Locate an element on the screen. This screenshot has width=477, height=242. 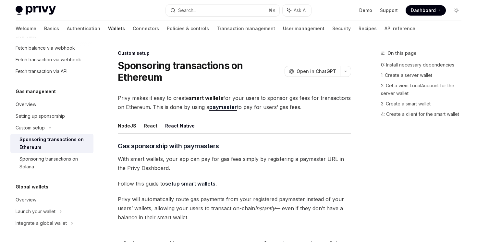
button: Toggle dark mode is located at coordinates (457, 10).